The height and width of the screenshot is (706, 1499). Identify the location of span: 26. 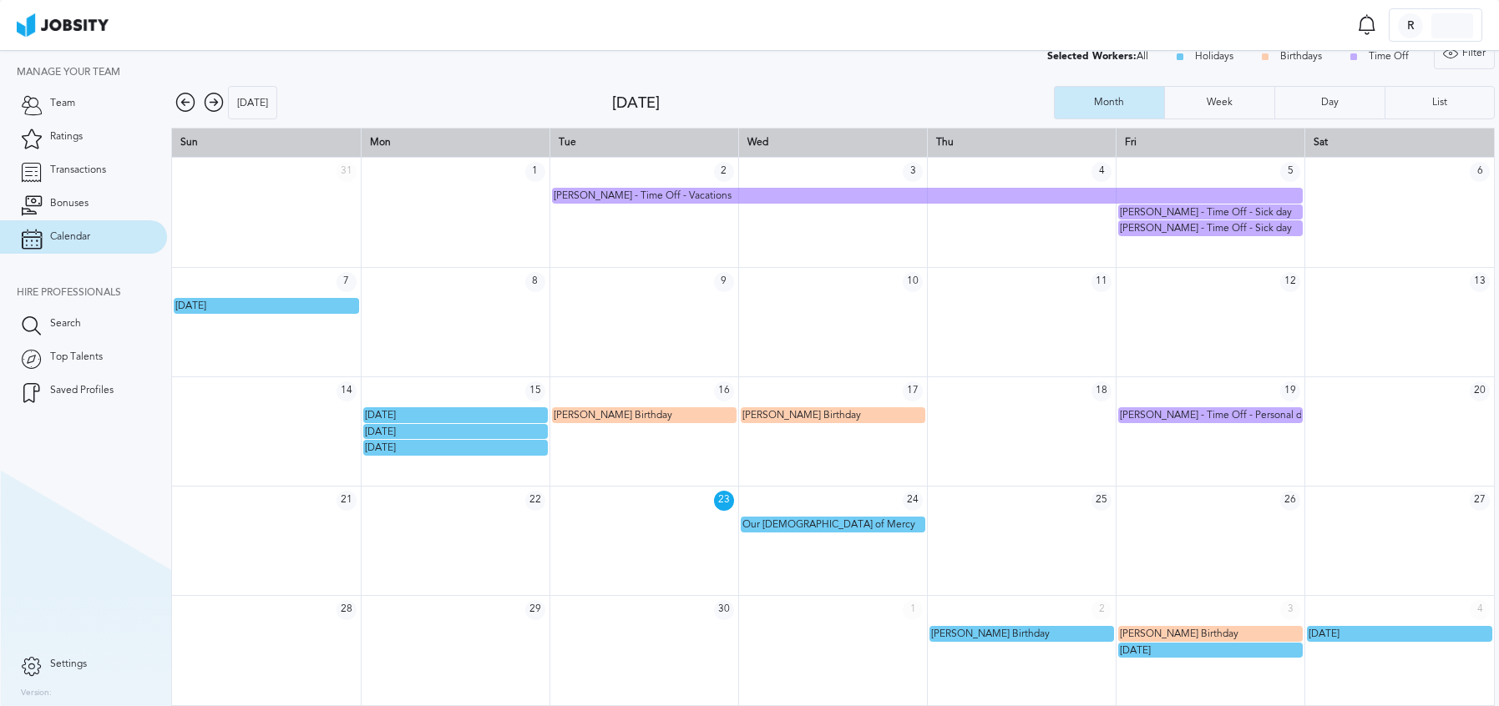
(1290, 501).